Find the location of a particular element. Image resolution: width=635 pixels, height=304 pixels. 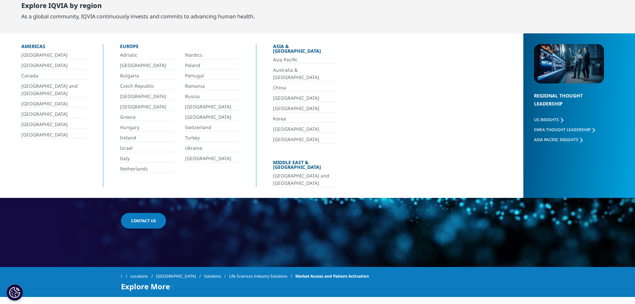

a: Portugal is located at coordinates (212, 76).